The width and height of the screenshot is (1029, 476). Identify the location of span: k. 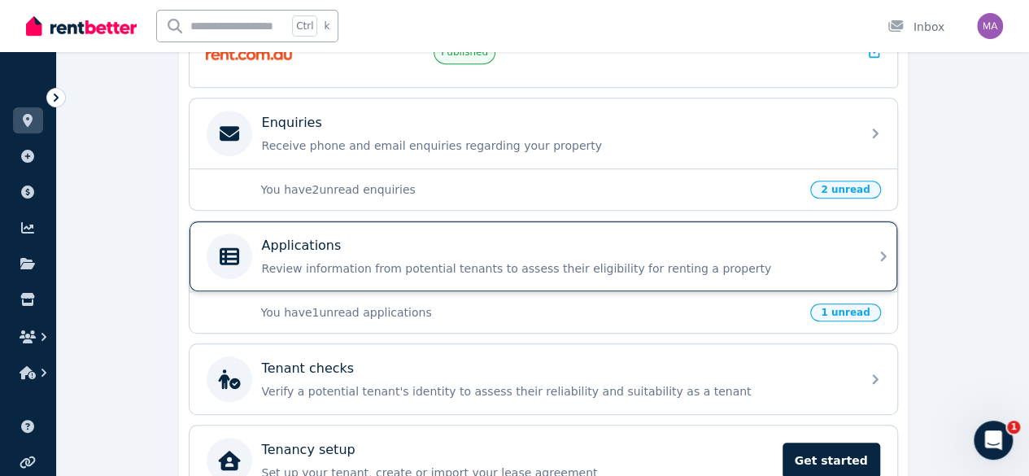
(326, 26).